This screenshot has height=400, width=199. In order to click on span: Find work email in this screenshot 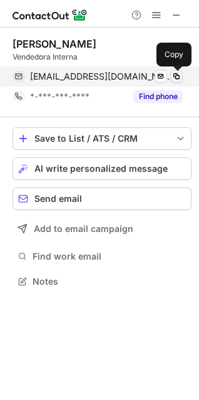, I will do `click(110, 256)`.